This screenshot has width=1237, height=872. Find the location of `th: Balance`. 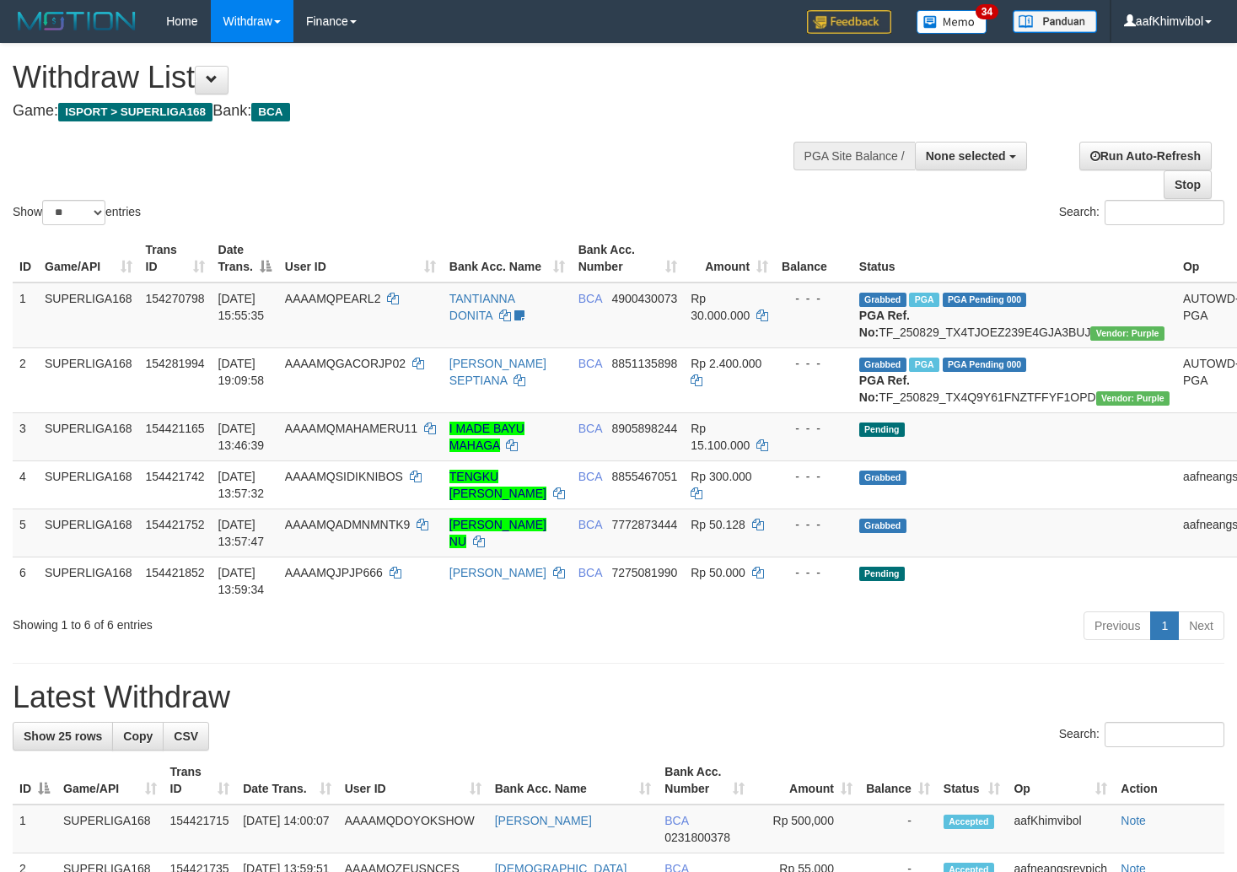

th: Balance is located at coordinates (814, 258).